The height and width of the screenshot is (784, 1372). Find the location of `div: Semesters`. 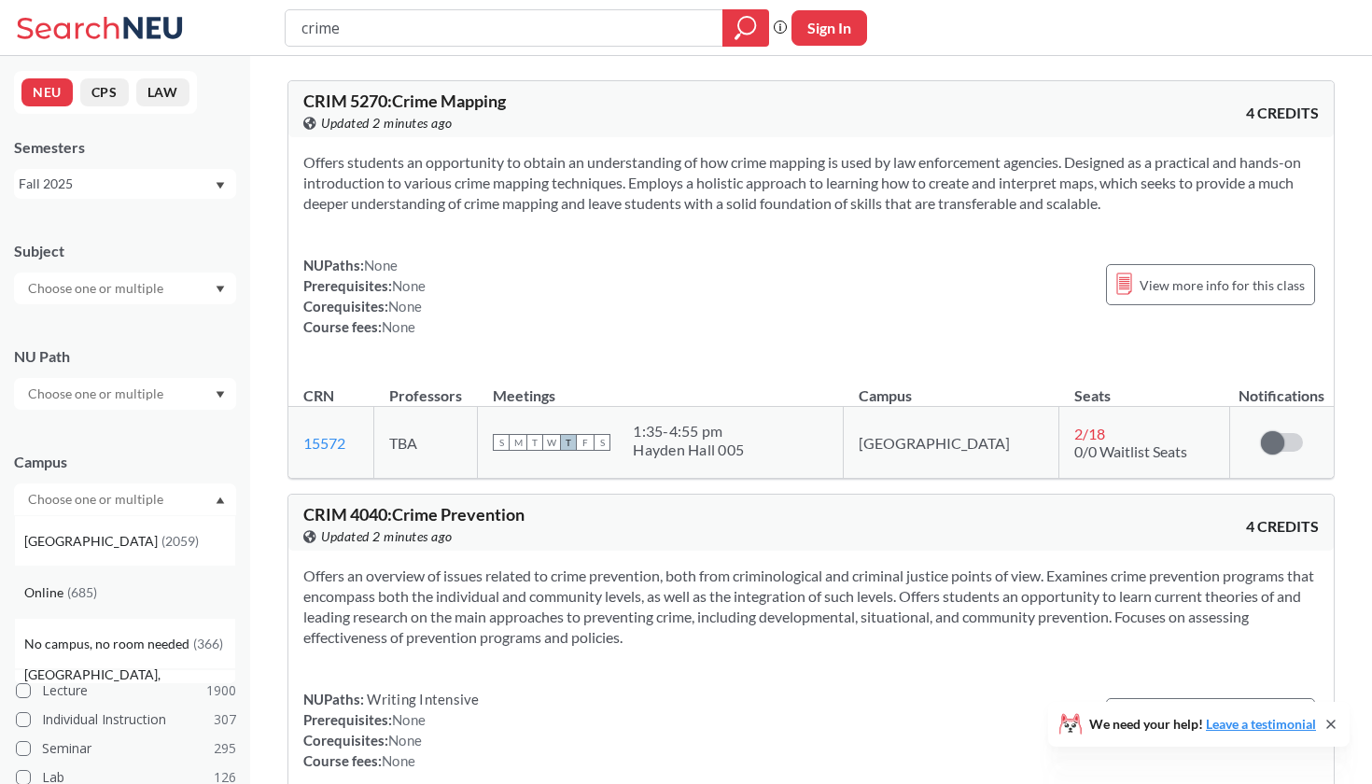

div: Semesters is located at coordinates (125, 147).